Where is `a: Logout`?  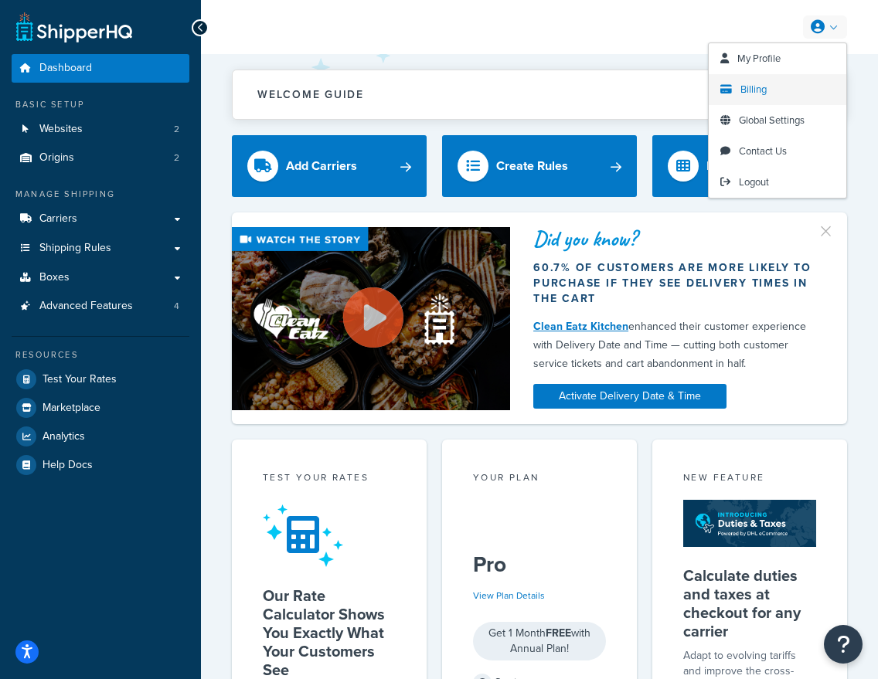 a: Logout is located at coordinates (777, 182).